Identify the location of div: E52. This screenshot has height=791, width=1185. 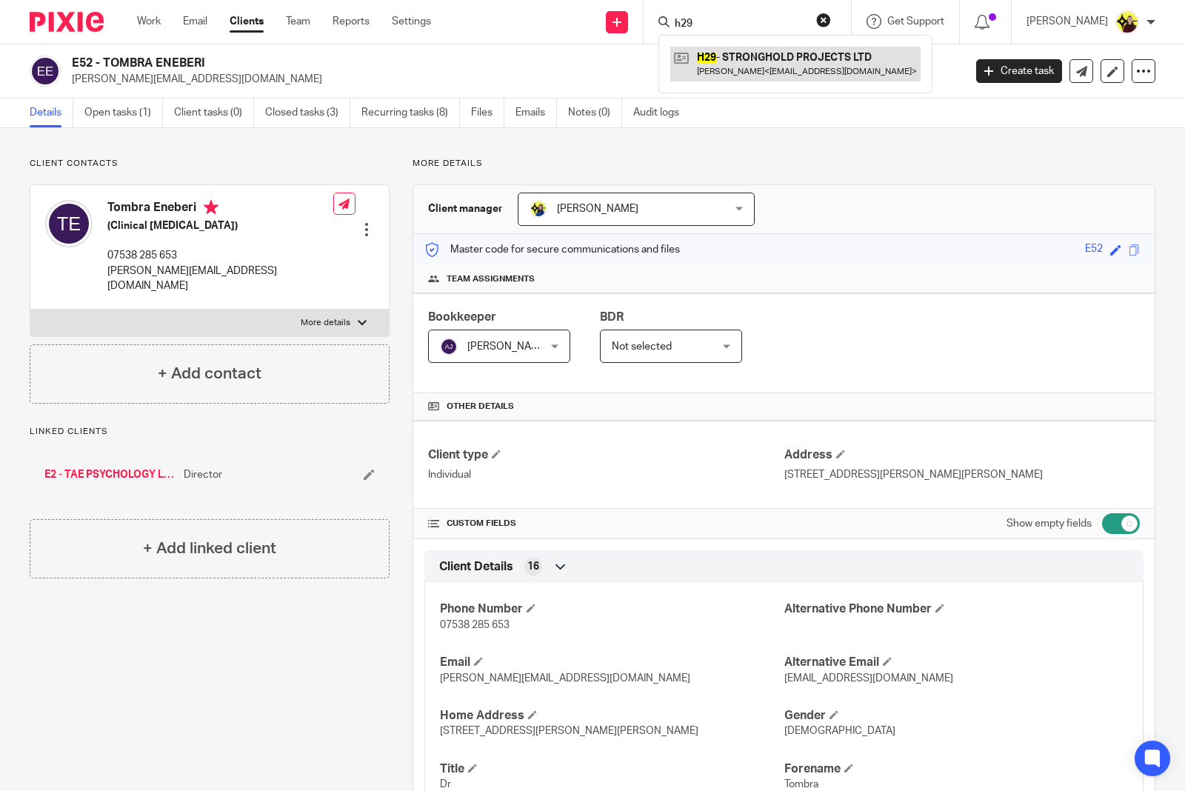
(1094, 249).